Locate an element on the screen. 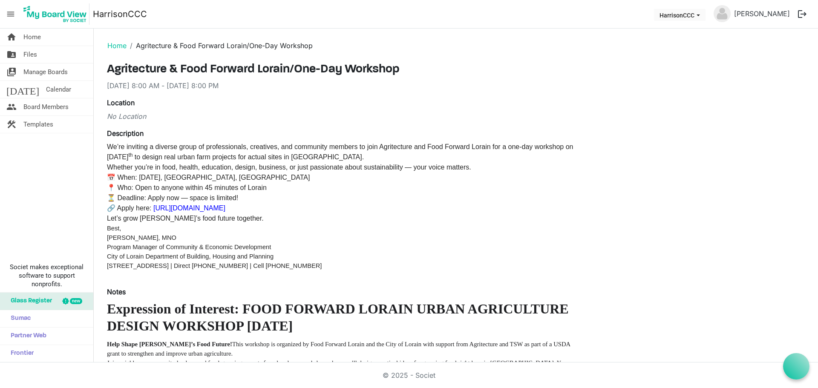 The width and height of the screenshot is (818, 388). a: Home is located at coordinates (117, 46).